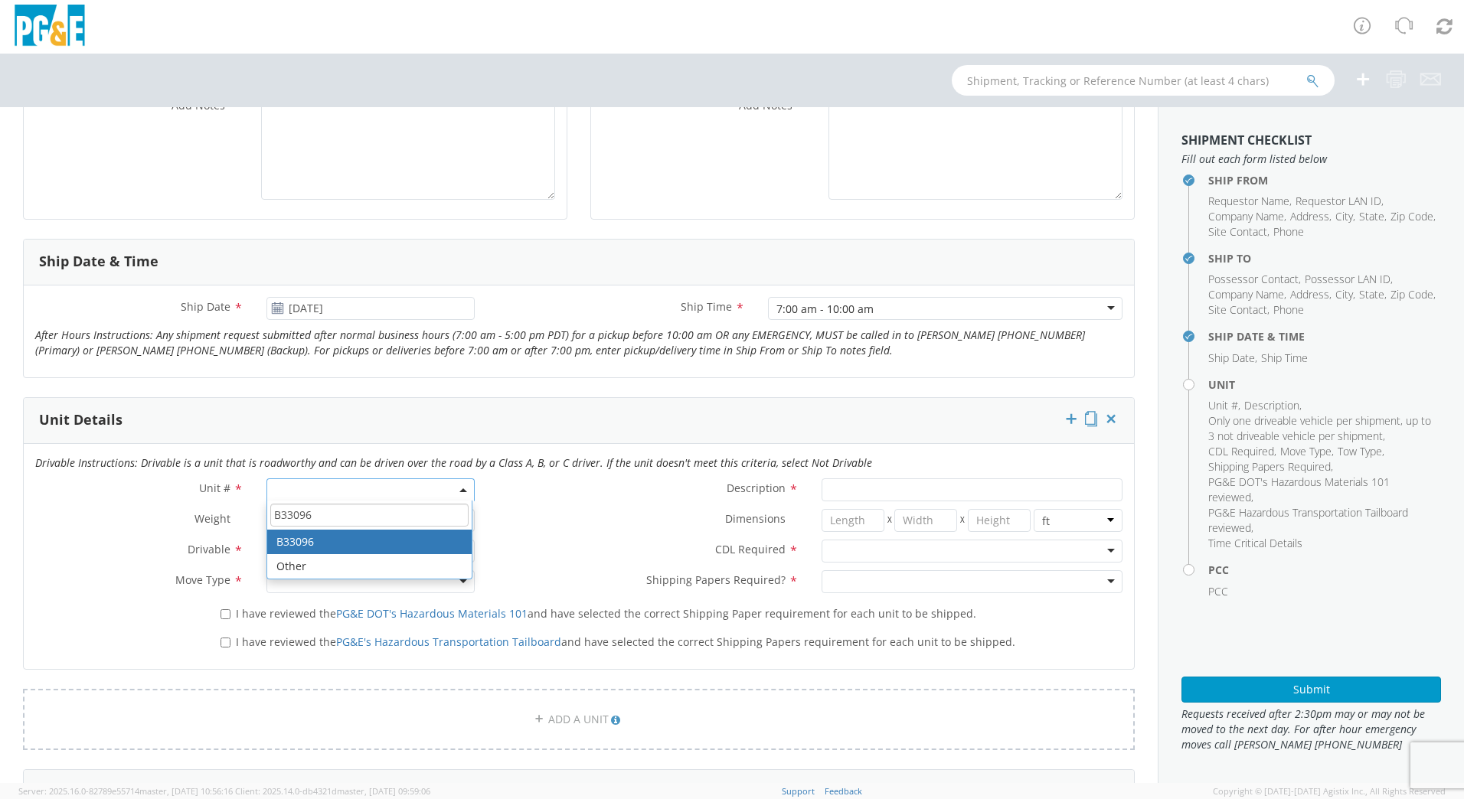 Image resolution: width=1464 pixels, height=799 pixels. Describe the element at coordinates (369, 542) in the screenshot. I see `li: B33096` at that location.